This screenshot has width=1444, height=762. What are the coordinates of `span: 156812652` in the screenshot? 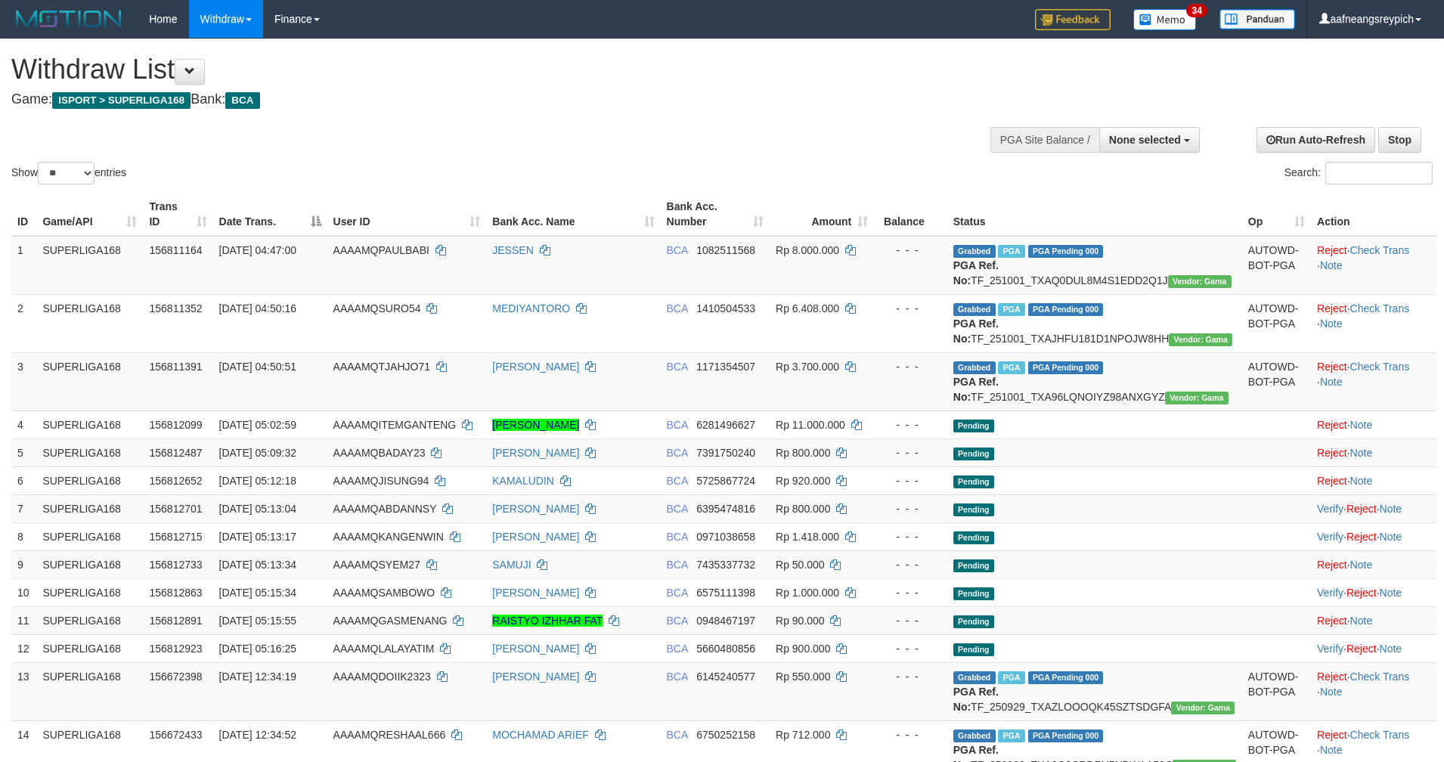 It's located at (175, 481).